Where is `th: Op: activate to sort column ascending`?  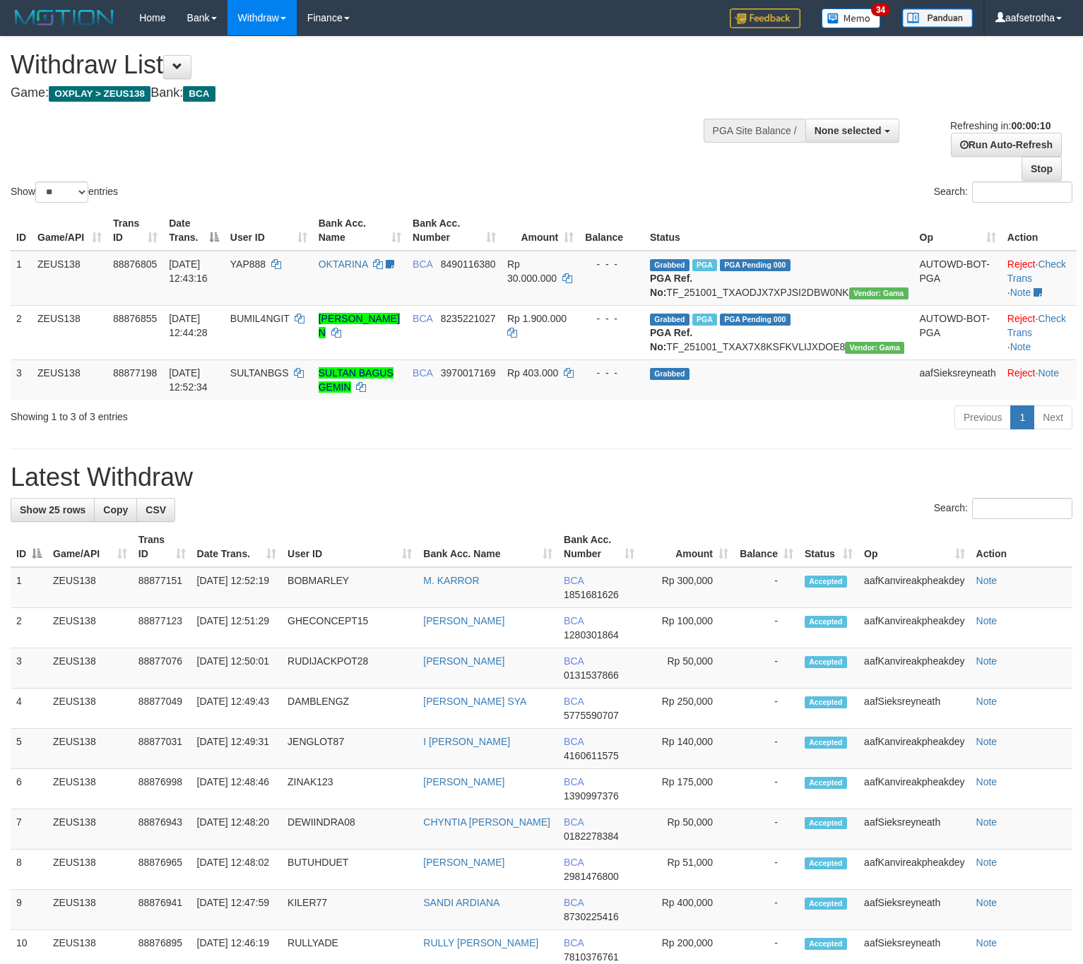
th: Op: activate to sort column ascending is located at coordinates (914, 547).